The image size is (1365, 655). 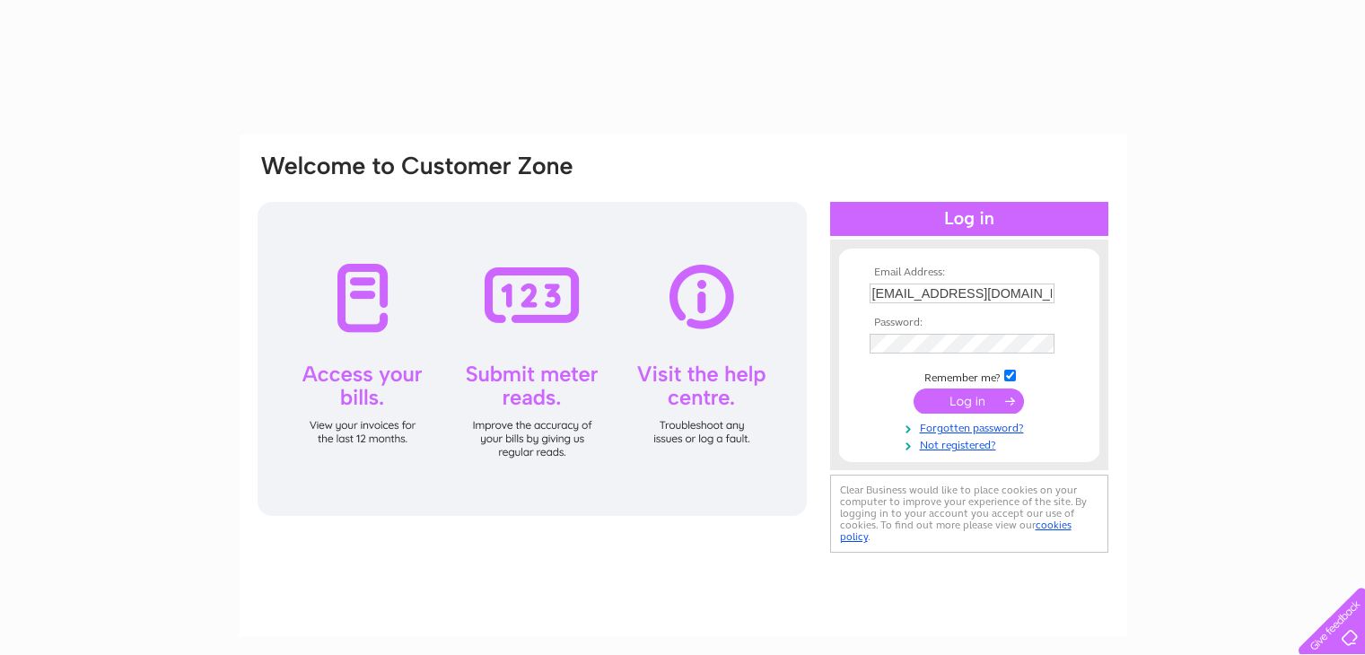 I want to click on th: Password:, so click(x=969, y=323).